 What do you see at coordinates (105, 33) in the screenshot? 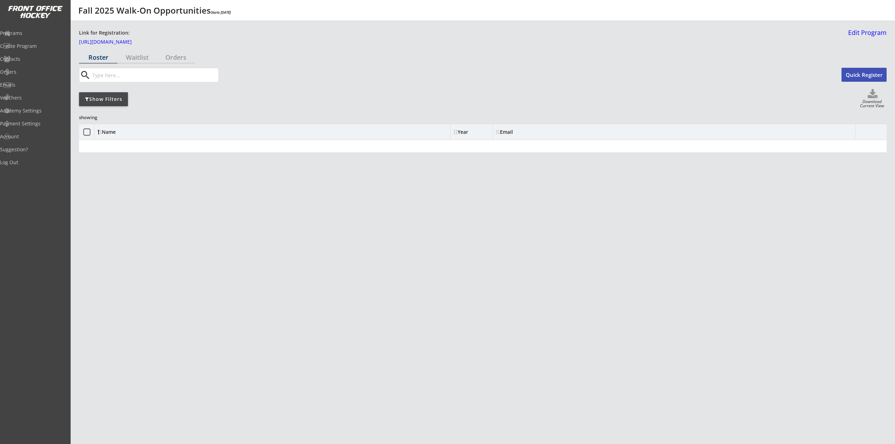
I see `div: Link for Registration:` at bounding box center [105, 33].